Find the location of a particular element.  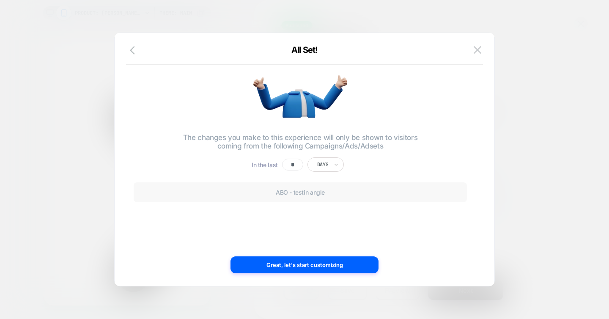

img: close is located at coordinates (478, 49).